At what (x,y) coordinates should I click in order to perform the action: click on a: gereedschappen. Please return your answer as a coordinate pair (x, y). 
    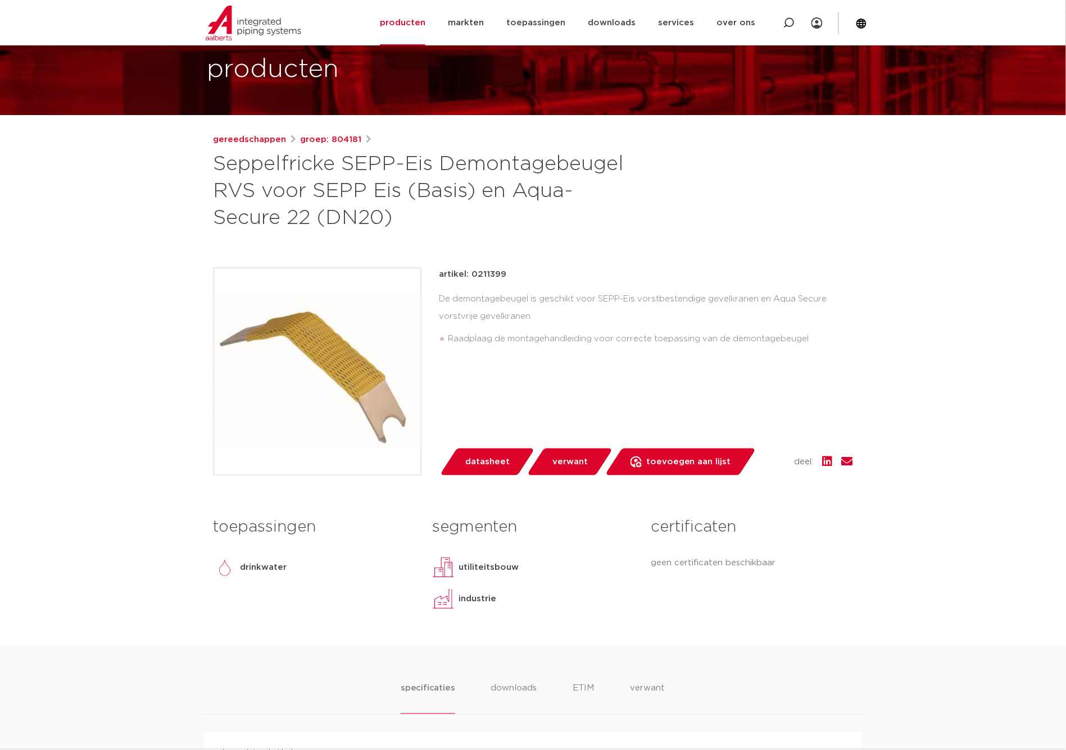
    Looking at the image, I should click on (250, 140).